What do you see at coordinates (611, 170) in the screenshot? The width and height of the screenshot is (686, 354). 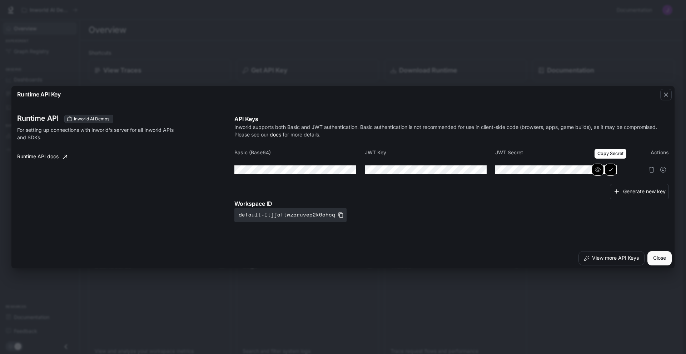 I see `button: Copy Secret` at bounding box center [611, 170].